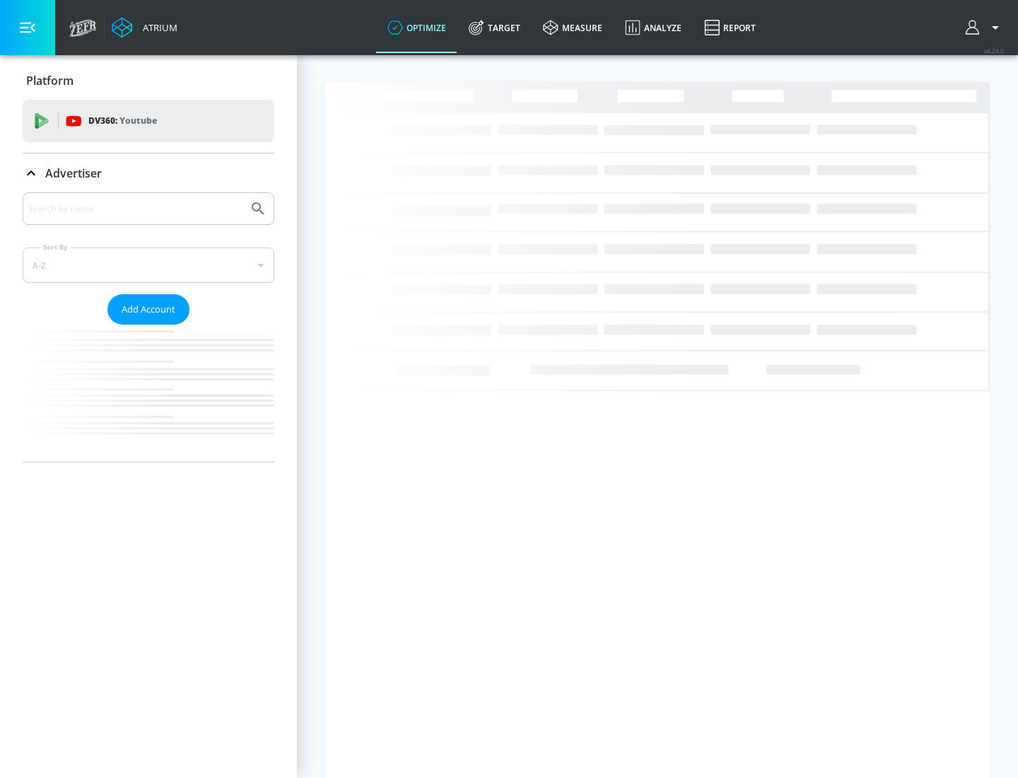  What do you see at coordinates (49, 81) in the screenshot?
I see `p: Platform` at bounding box center [49, 81].